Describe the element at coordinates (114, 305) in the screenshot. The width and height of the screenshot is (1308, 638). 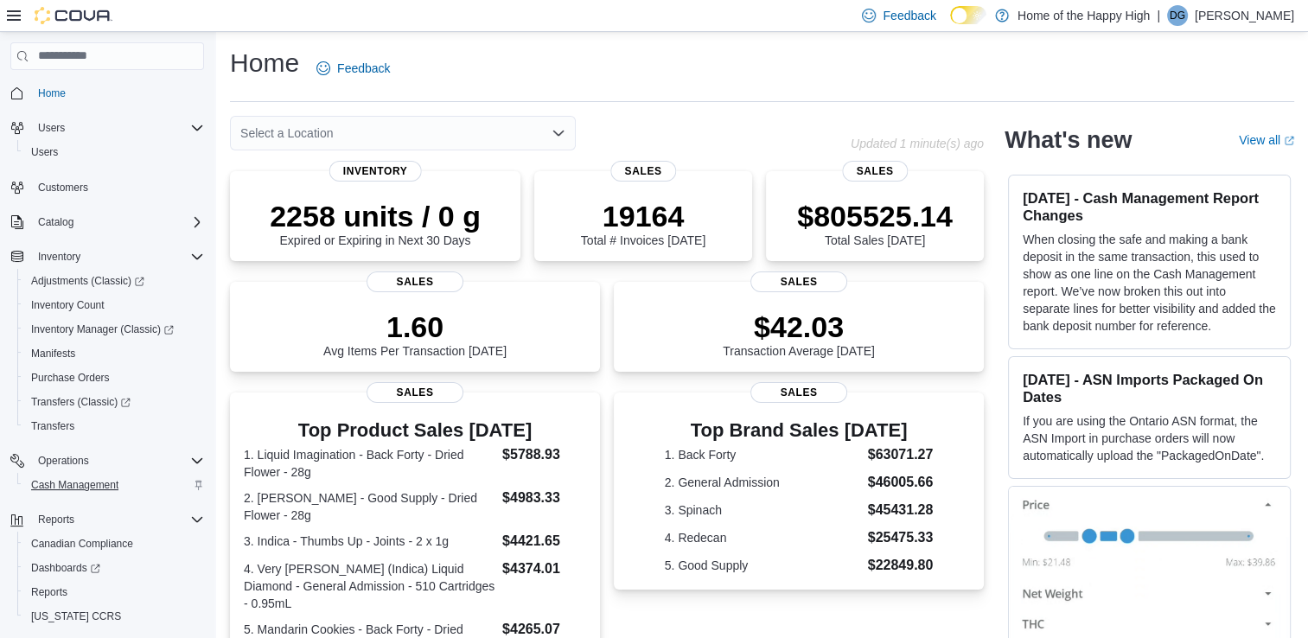
I see `button: Inventory Count` at that location.